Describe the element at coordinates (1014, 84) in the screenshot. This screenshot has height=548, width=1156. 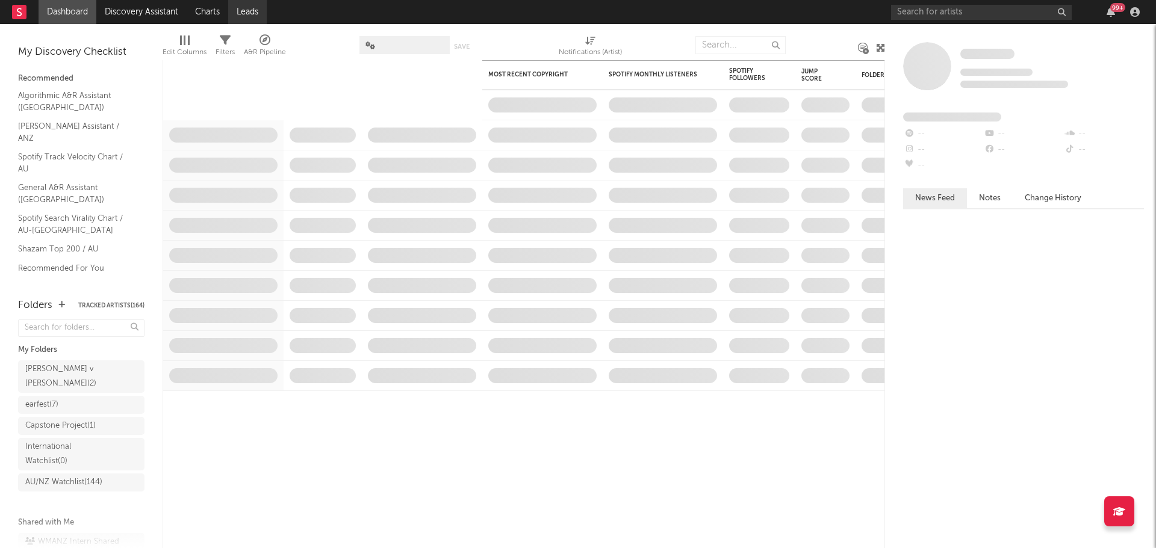
I see `span: 0 fans last week` at that location.